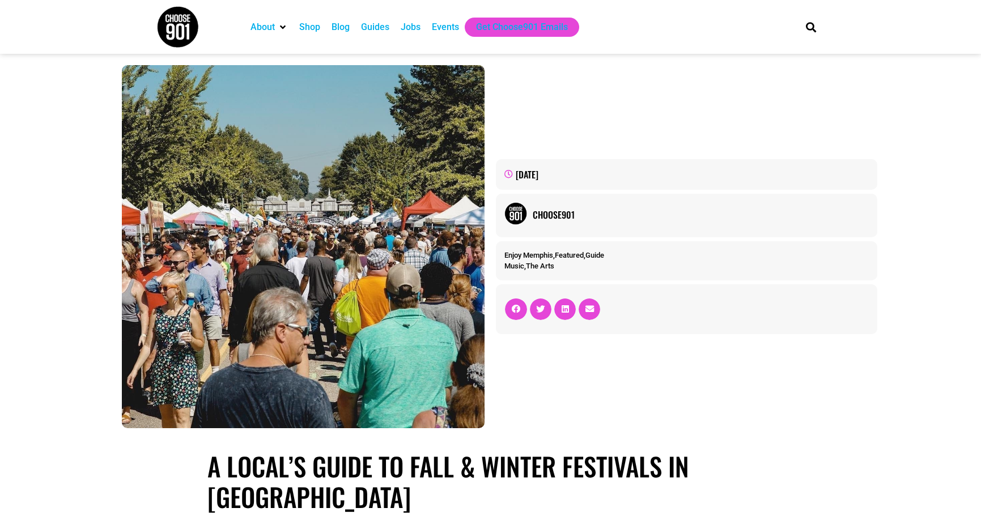  I want to click on div: Get Choose901 Emails, so click(522, 27).